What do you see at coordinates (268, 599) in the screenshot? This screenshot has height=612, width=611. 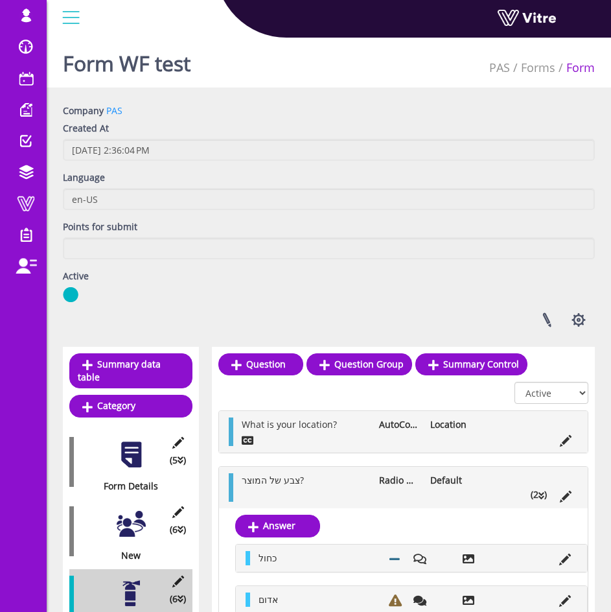 I see `span: אדום` at bounding box center [268, 599].